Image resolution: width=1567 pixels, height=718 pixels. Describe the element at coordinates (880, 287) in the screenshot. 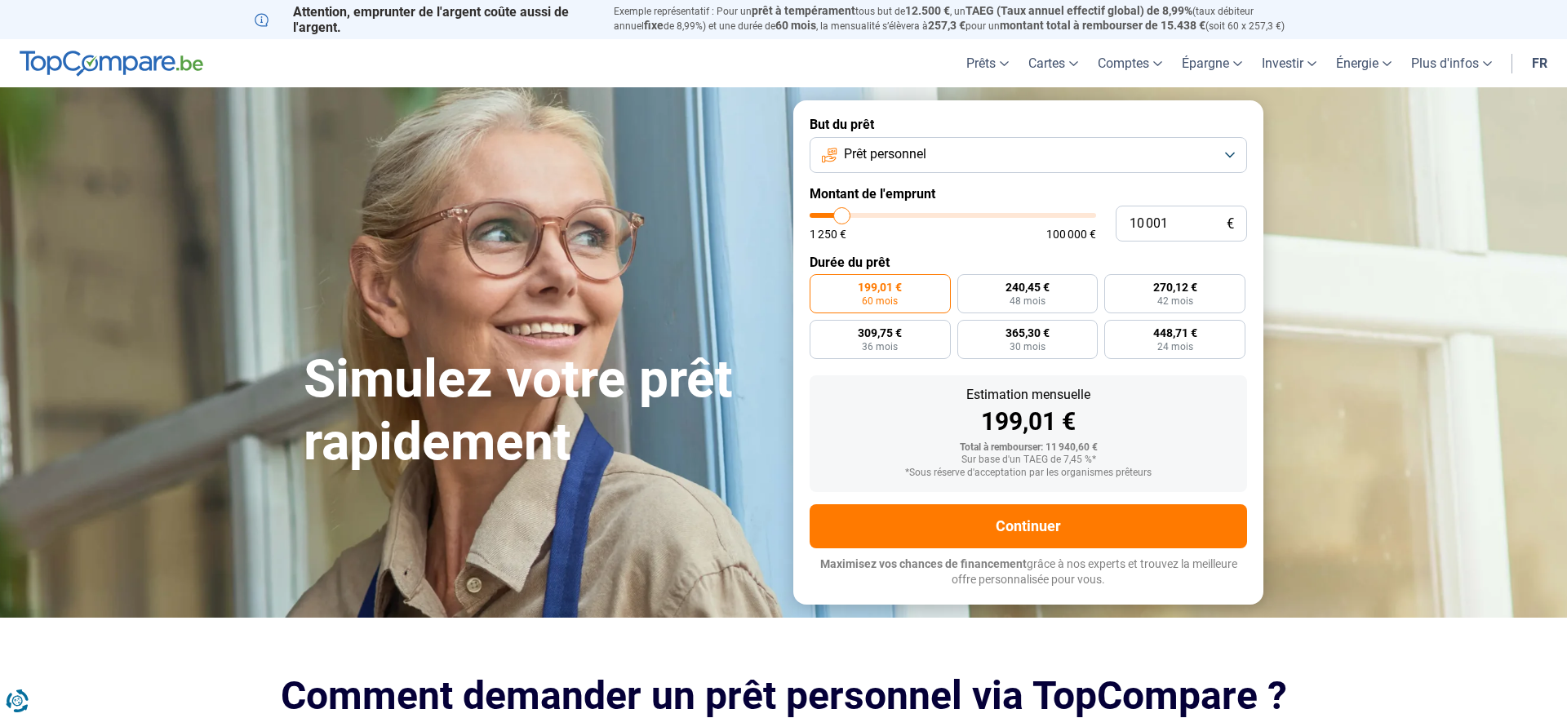

I see `span: 199,01 €` at that location.